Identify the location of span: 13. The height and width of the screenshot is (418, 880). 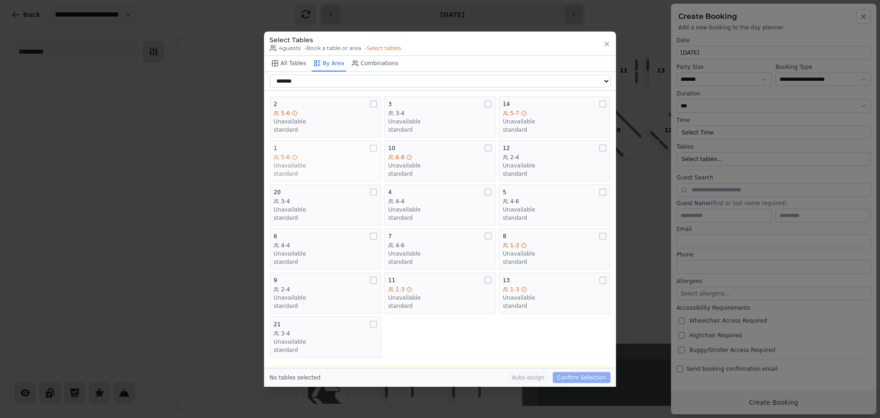
(506, 280).